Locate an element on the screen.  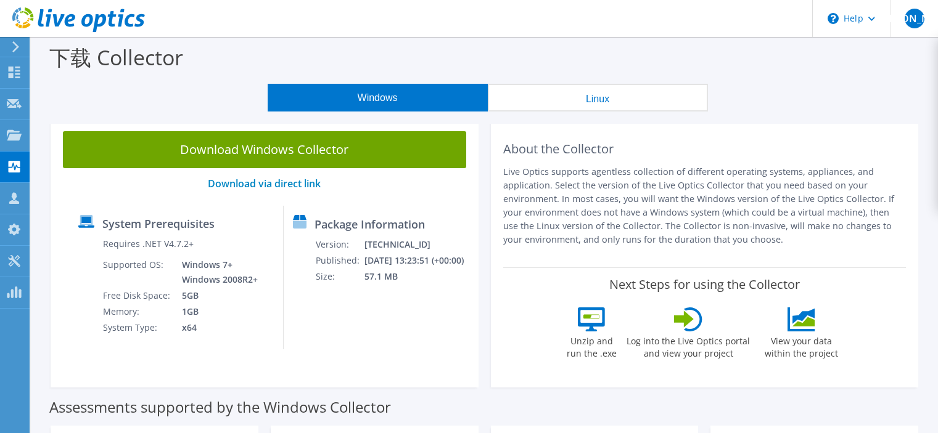
td: Published: is located at coordinates (339, 261).